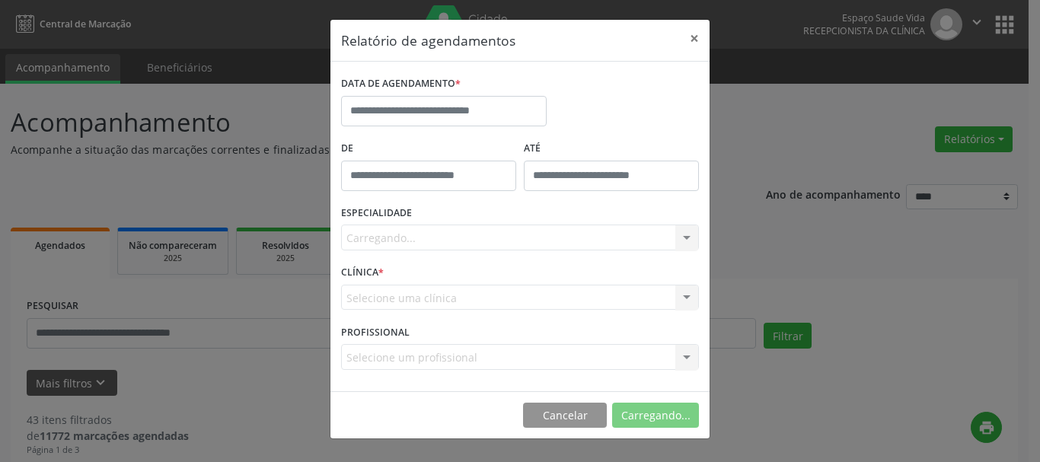 The image size is (1040, 462). I want to click on button: Carregando..., so click(655, 416).